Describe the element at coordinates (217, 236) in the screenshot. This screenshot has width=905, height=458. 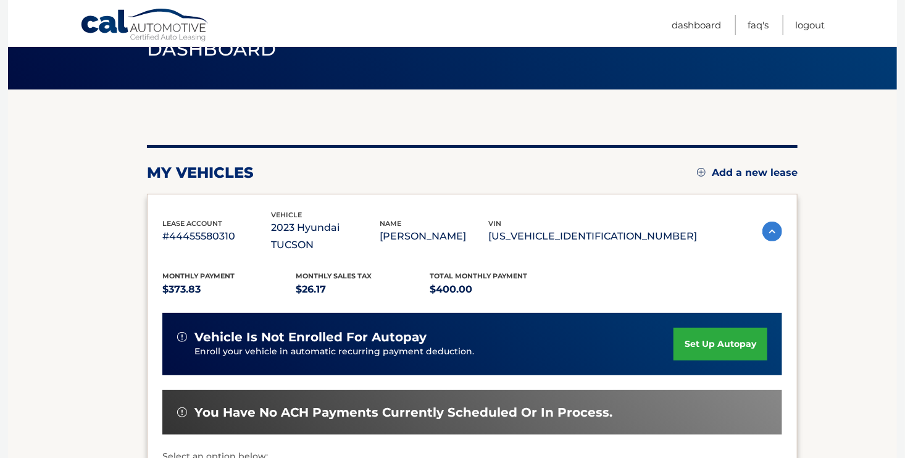
I see `p: #44455580310` at that location.